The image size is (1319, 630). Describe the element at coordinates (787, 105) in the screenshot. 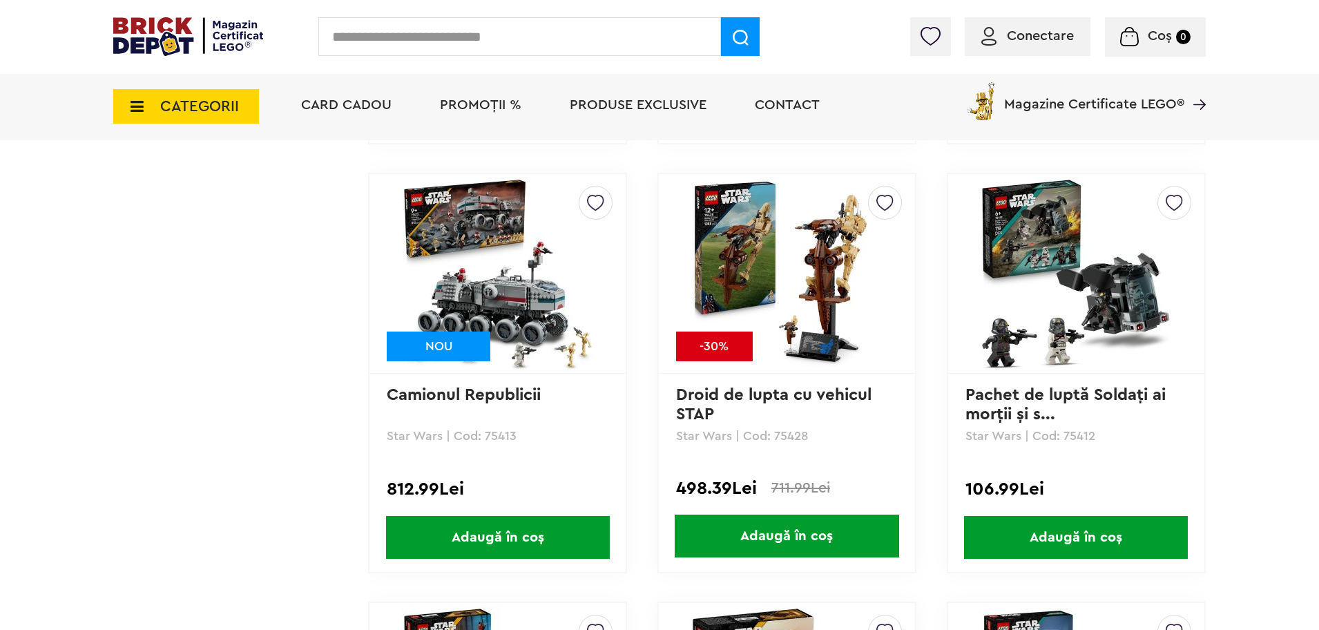

I see `a: Contact` at that location.